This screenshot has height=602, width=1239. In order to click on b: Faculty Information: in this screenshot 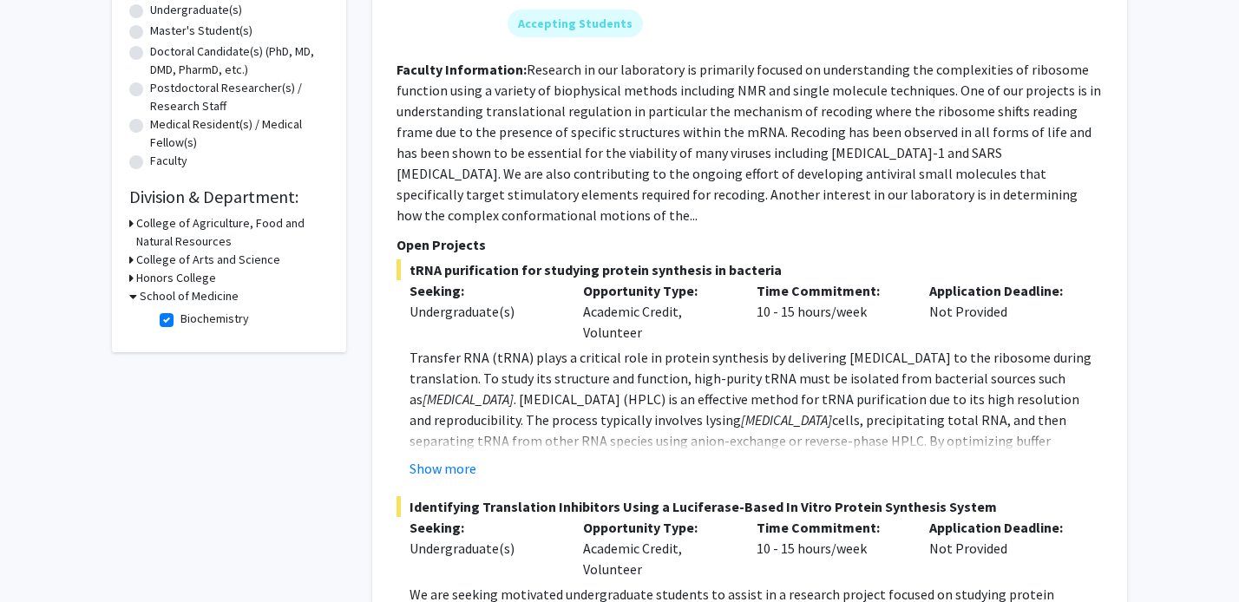, I will do `click(462, 69)`.